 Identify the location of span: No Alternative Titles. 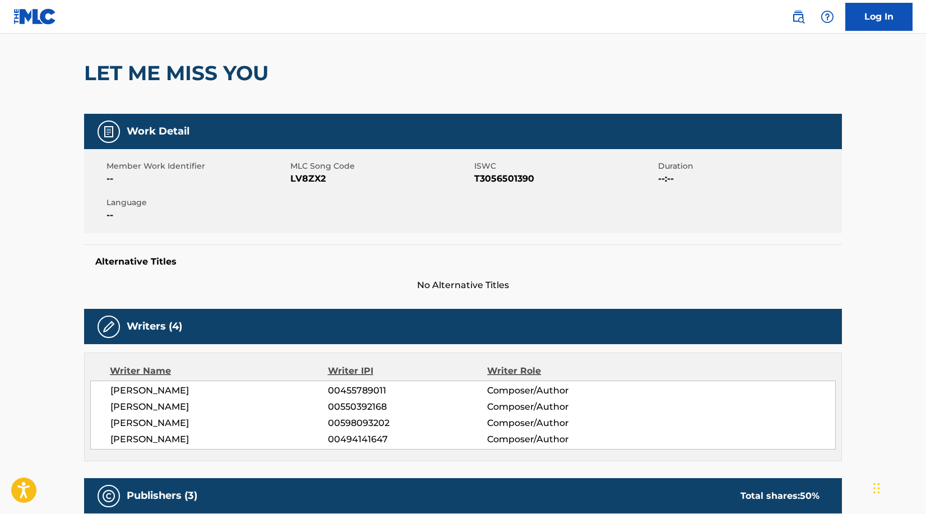
(463, 285).